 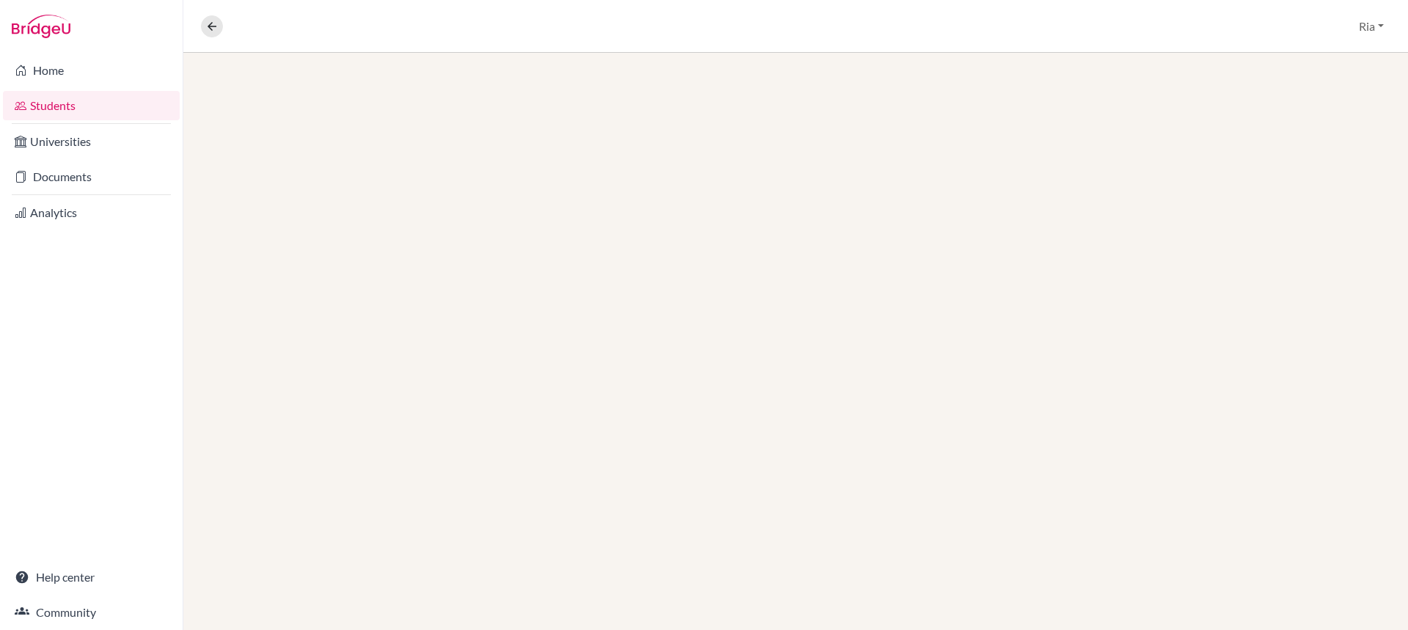 What do you see at coordinates (91, 612) in the screenshot?
I see `a: Community` at bounding box center [91, 612].